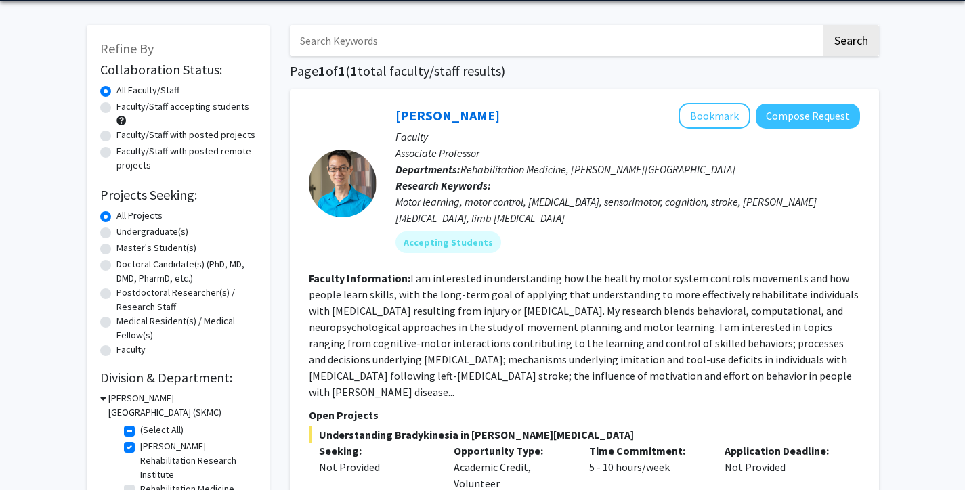 Image resolution: width=965 pixels, height=490 pixels. What do you see at coordinates (851, 41) in the screenshot?
I see `button: Search` at bounding box center [851, 41].